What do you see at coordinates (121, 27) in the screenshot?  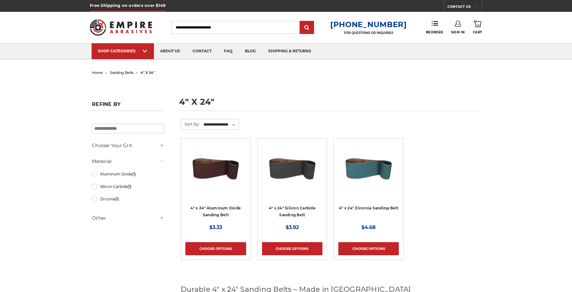 I see `img: Empire Abrasives` at bounding box center [121, 27].